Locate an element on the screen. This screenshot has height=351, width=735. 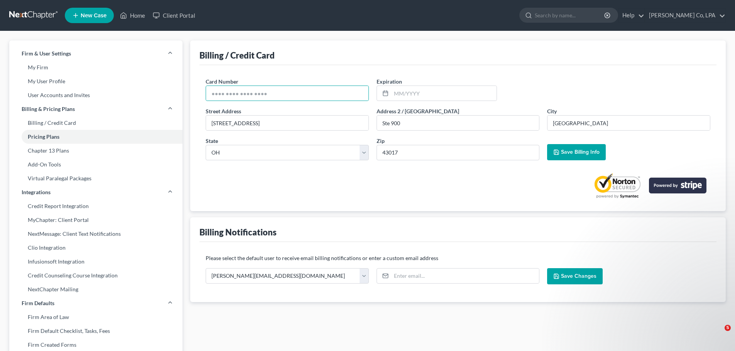
a: Firm & User Settings is located at coordinates (96, 54).